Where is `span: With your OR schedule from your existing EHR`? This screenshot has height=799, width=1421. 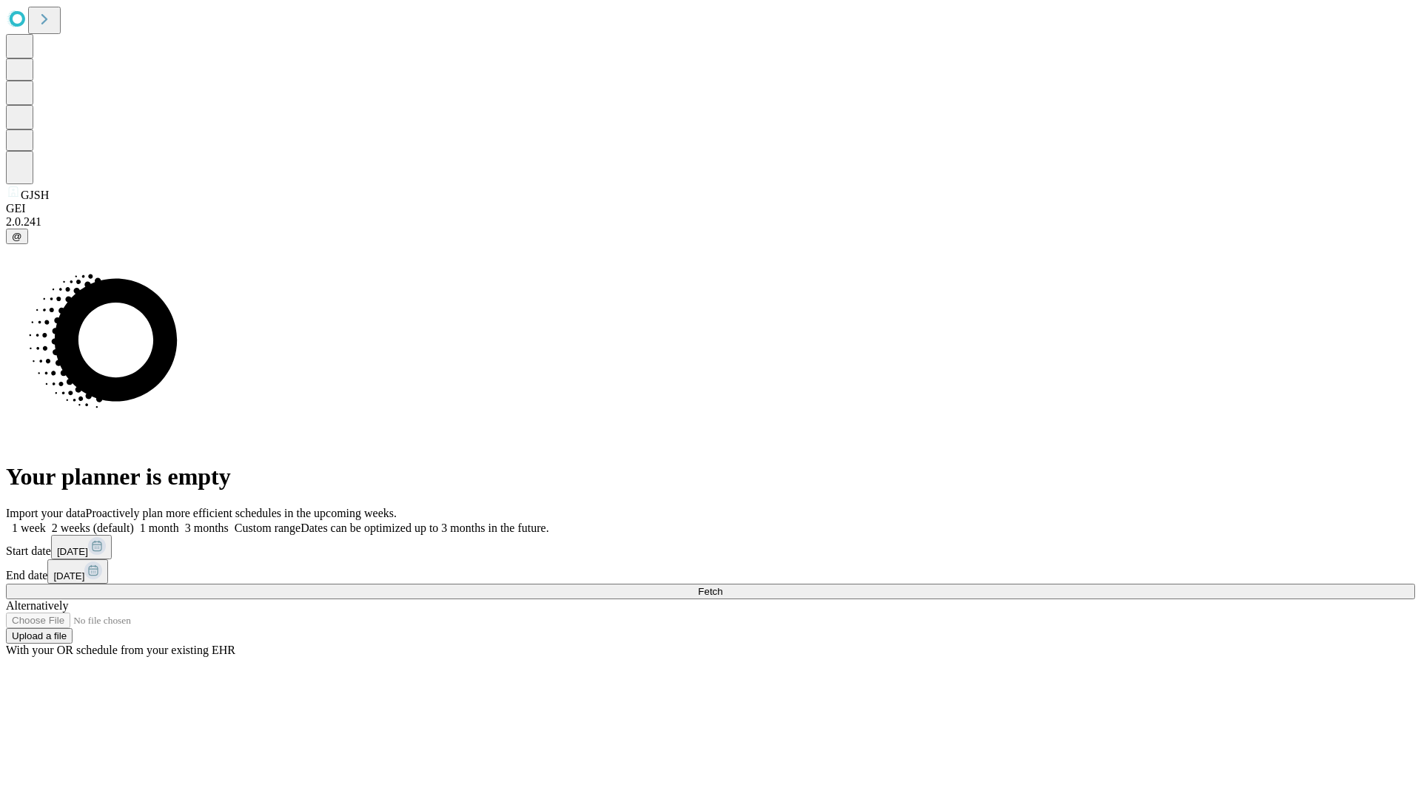 span: With your OR schedule from your existing EHR is located at coordinates (121, 650).